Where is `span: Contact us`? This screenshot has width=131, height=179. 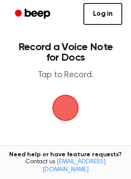
span: Contact us is located at coordinates (65, 166).